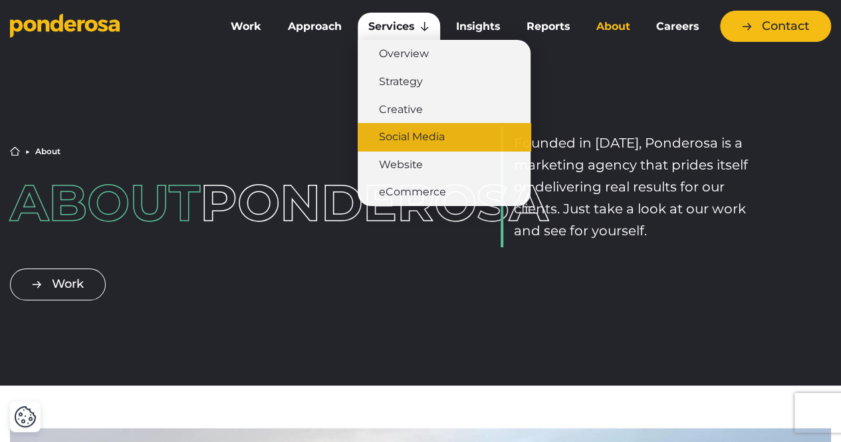  Describe the element at coordinates (548, 27) in the screenshot. I see `a: Reports` at that location.